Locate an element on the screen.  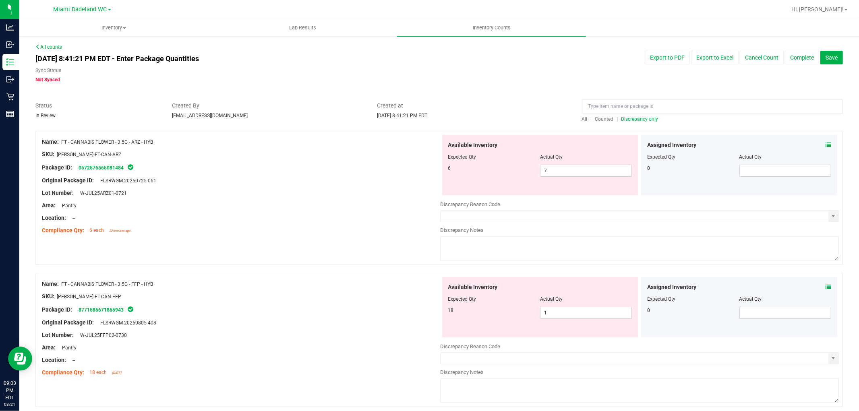
span: FLSRWGM-20250725-061 is located at coordinates (126, 181).